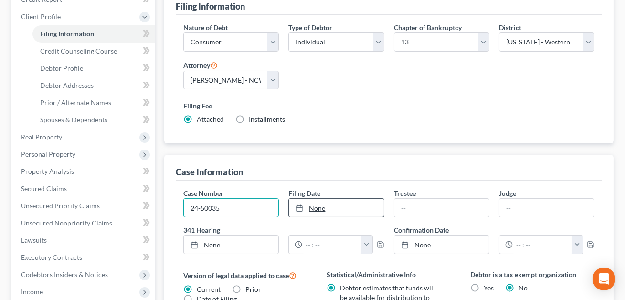 This screenshot has width=625, height=300. What do you see at coordinates (34, 240) in the screenshot?
I see `span: Lawsuits` at bounding box center [34, 240].